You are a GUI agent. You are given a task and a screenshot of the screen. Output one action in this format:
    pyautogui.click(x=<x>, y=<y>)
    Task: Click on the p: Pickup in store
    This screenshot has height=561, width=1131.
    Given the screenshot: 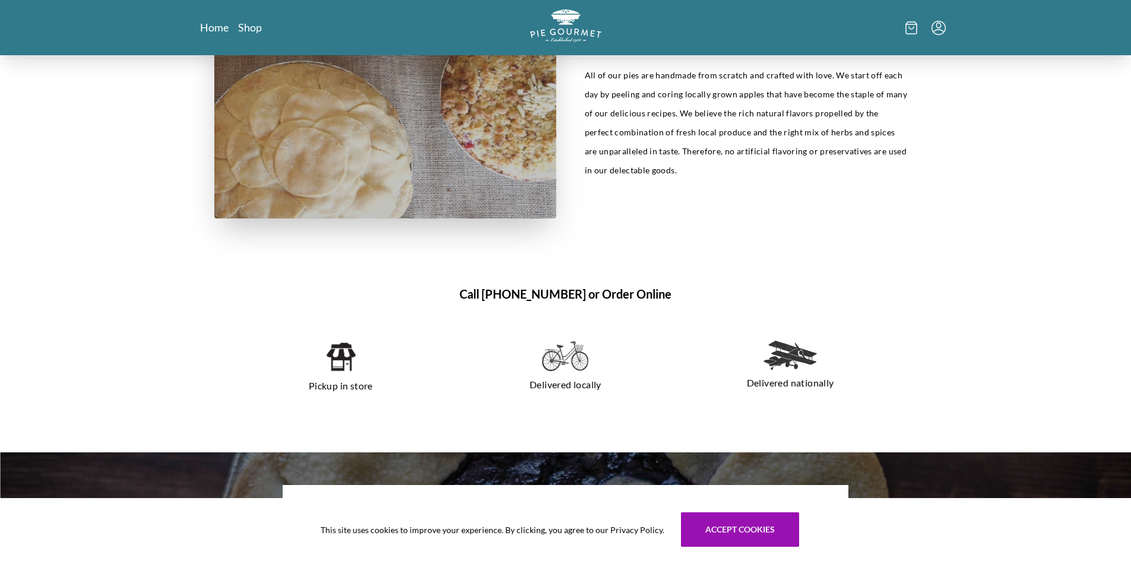 What is the action you would take?
    pyautogui.click(x=341, y=386)
    